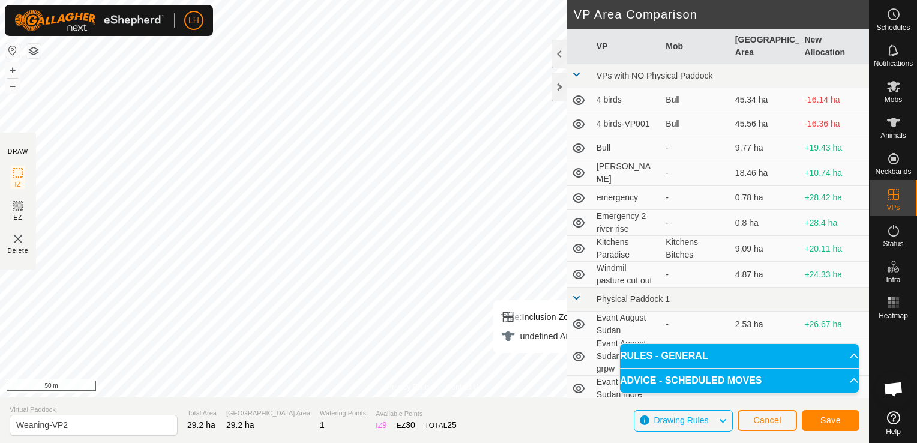 The image size is (917, 443). What do you see at coordinates (690, 380) in the screenshot?
I see `span: ADVICE - SCHEDULED MOVES` at bounding box center [690, 380].